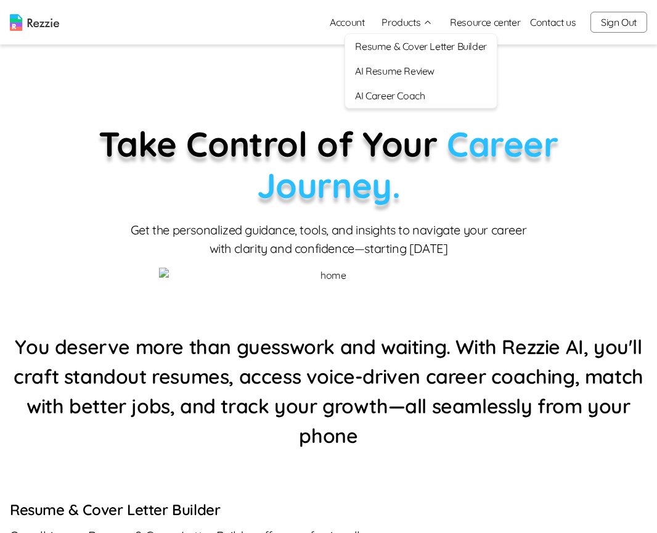  Describe the element at coordinates (35, 22) in the screenshot. I see `img: logo` at that location.